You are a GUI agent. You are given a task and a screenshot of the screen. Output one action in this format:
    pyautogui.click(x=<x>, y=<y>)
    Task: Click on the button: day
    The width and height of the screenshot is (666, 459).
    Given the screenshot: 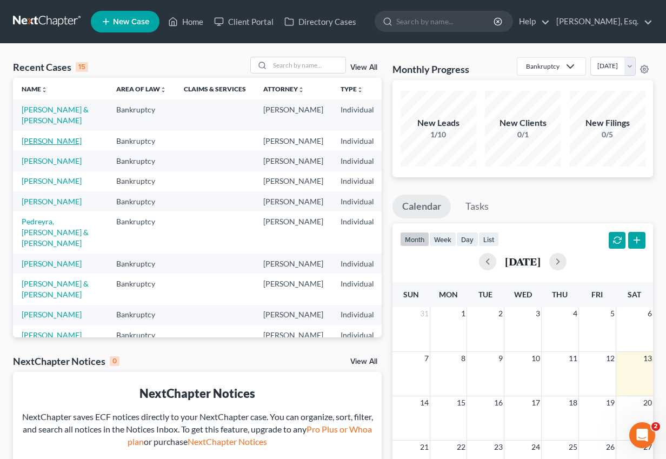 What is the action you would take?
    pyautogui.click(x=467, y=239)
    